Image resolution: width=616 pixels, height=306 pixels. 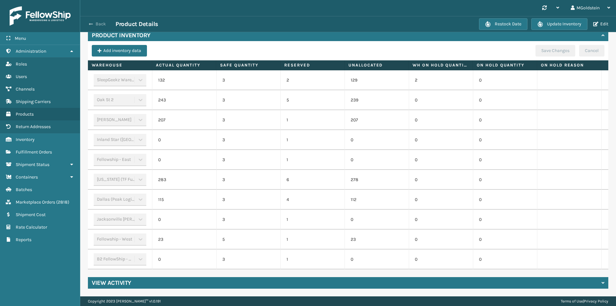 What do you see at coordinates (21, 76) in the screenshot?
I see `span: Users` at bounding box center [21, 76].